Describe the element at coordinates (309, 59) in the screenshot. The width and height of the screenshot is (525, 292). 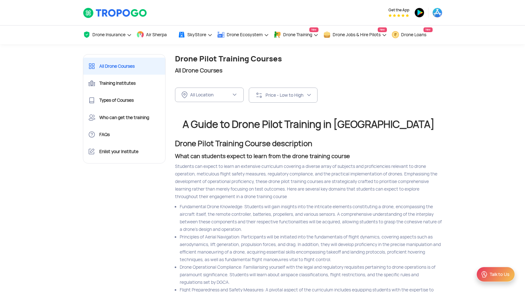
I see `h1: Drone Pilot Training Courses` at that location.